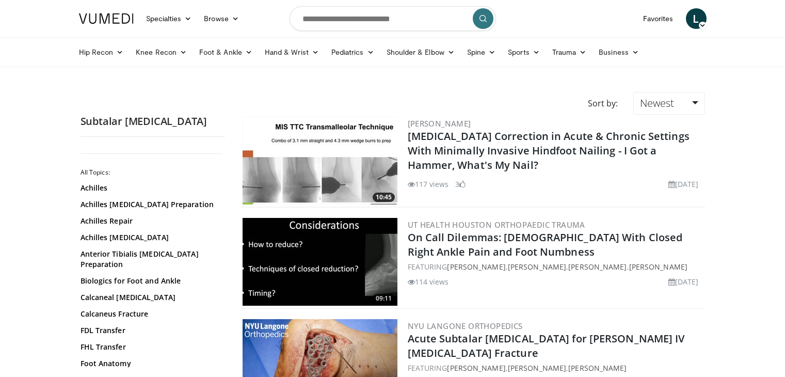 This screenshot has height=377, width=785. What do you see at coordinates (150, 221) in the screenshot?
I see `a: Achilles Repair` at bounding box center [150, 221].